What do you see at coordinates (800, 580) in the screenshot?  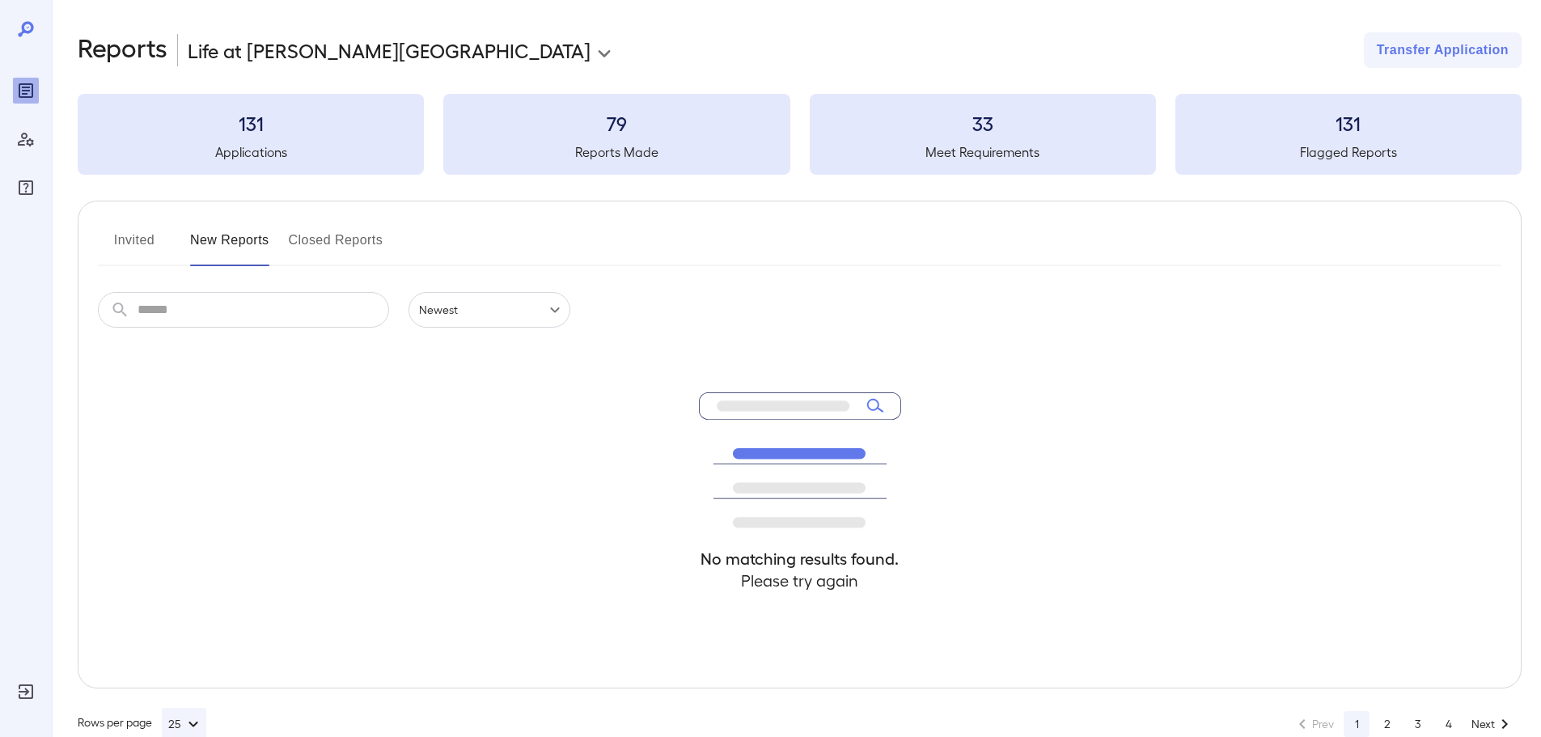 I see `h4: Please try again` at bounding box center [800, 580].